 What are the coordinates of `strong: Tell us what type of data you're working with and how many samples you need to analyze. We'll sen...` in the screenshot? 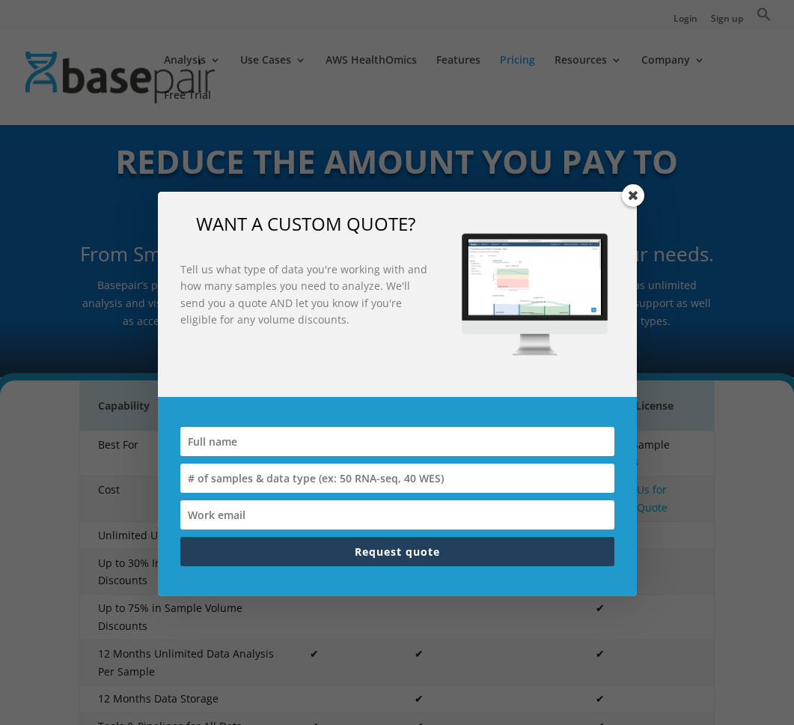 It's located at (304, 294).